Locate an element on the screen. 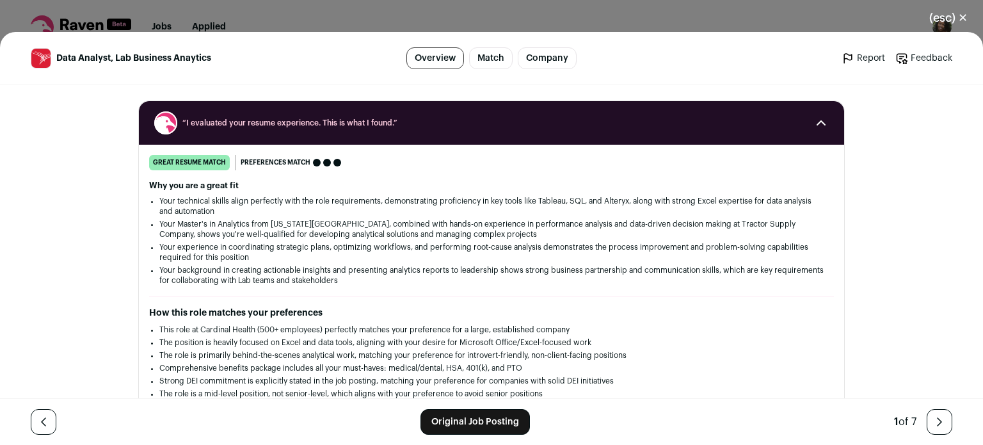 Image resolution: width=983 pixels, height=445 pixels. span: Preferences match is located at coordinates (275, 163).